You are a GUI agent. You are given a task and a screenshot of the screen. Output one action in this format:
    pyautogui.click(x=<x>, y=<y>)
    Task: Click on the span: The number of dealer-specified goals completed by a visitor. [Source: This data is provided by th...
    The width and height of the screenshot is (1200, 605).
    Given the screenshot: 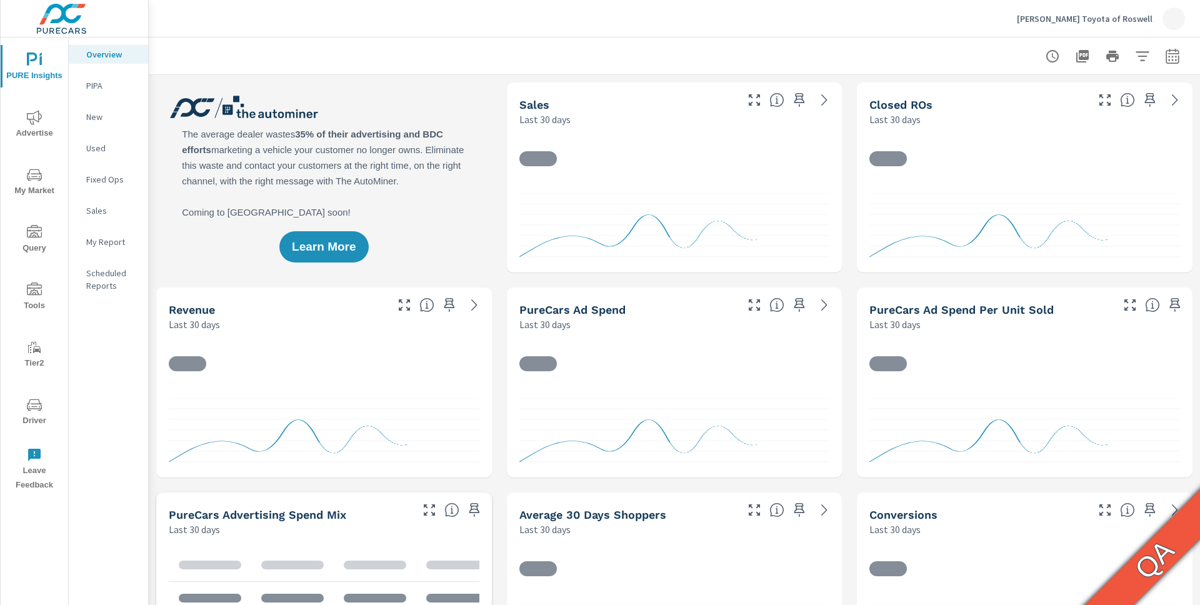 What is the action you would take?
    pyautogui.click(x=1127, y=510)
    